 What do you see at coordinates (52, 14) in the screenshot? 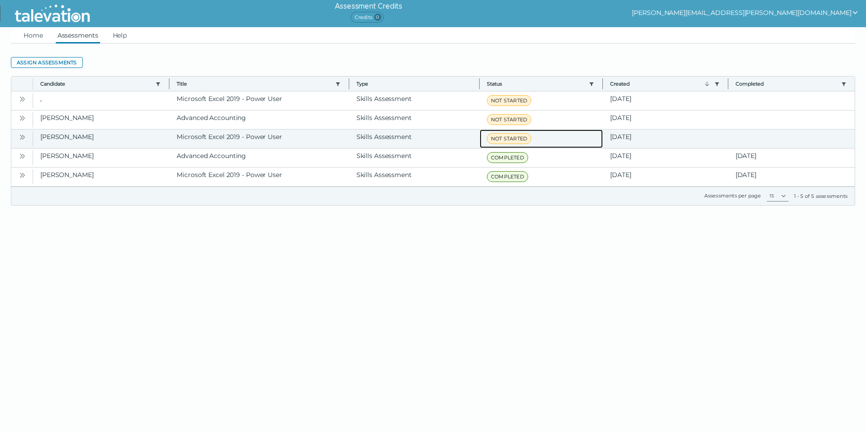
I see `img: Talevation_Logo_Transparent_white.png` at bounding box center [52, 14].